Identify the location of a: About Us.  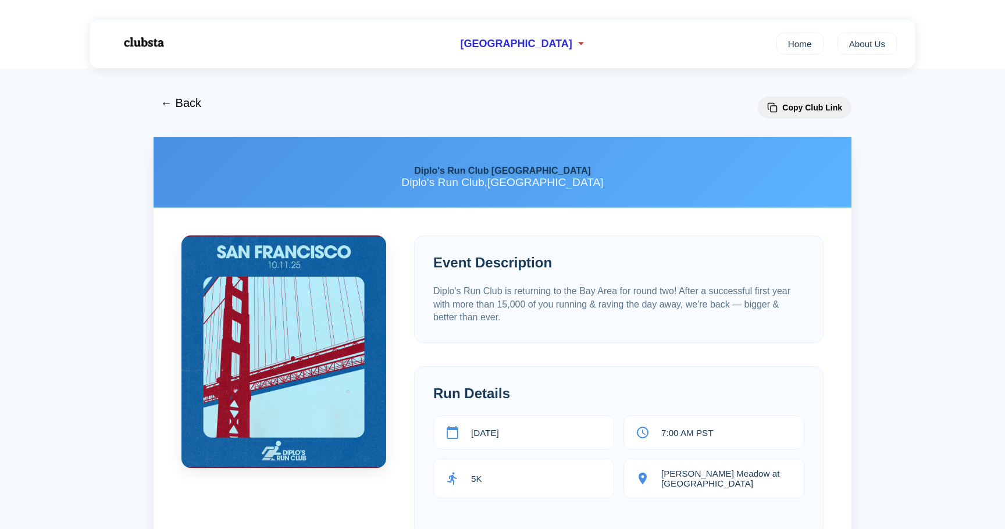
(867, 44).